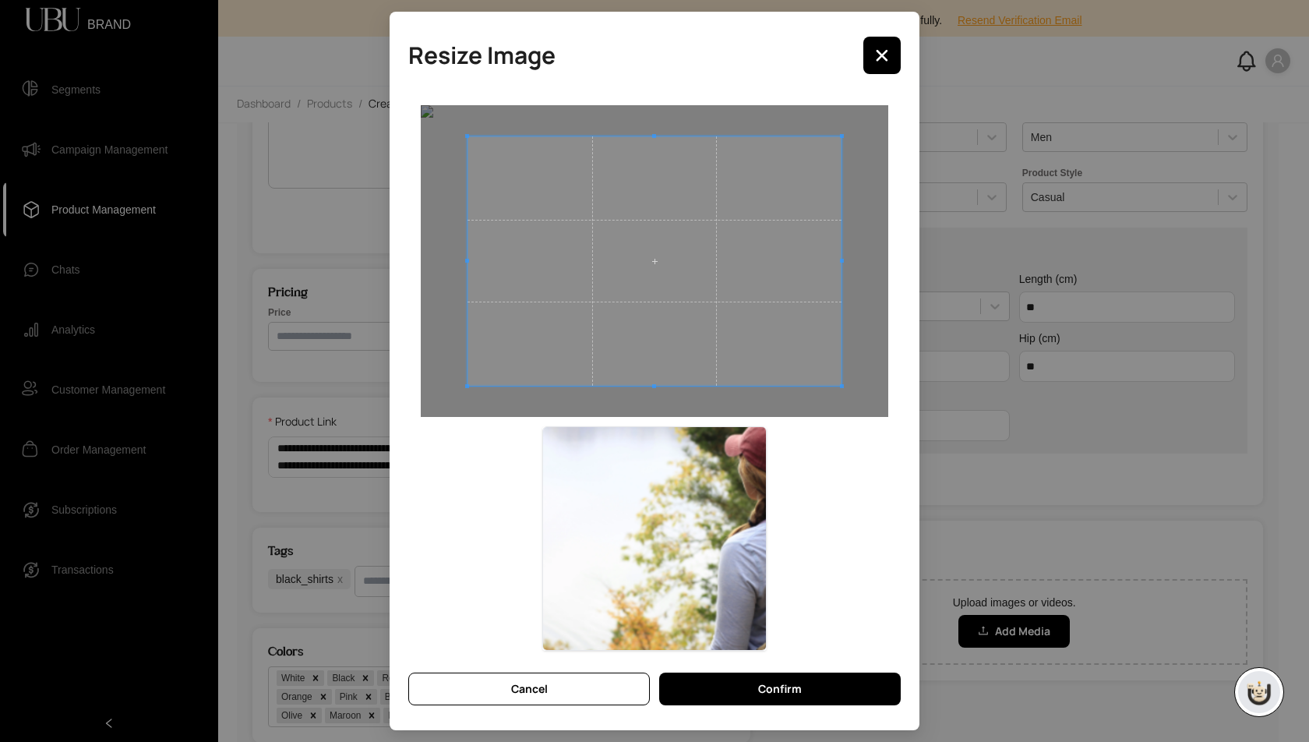  I want to click on h2: Resize Image, so click(481, 55).